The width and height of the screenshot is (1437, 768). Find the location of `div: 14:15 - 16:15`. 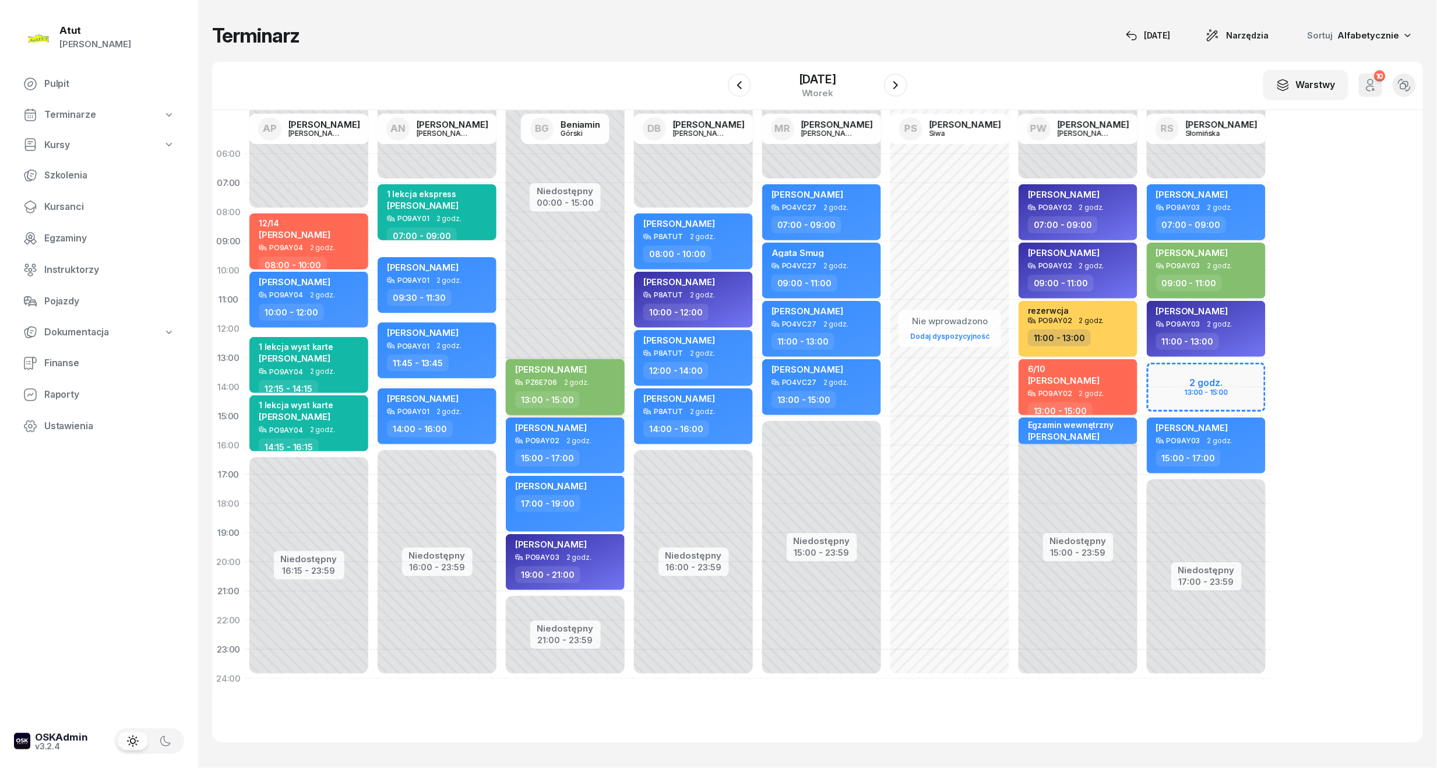

div: 14:15 - 16:15 is located at coordinates (289, 446).